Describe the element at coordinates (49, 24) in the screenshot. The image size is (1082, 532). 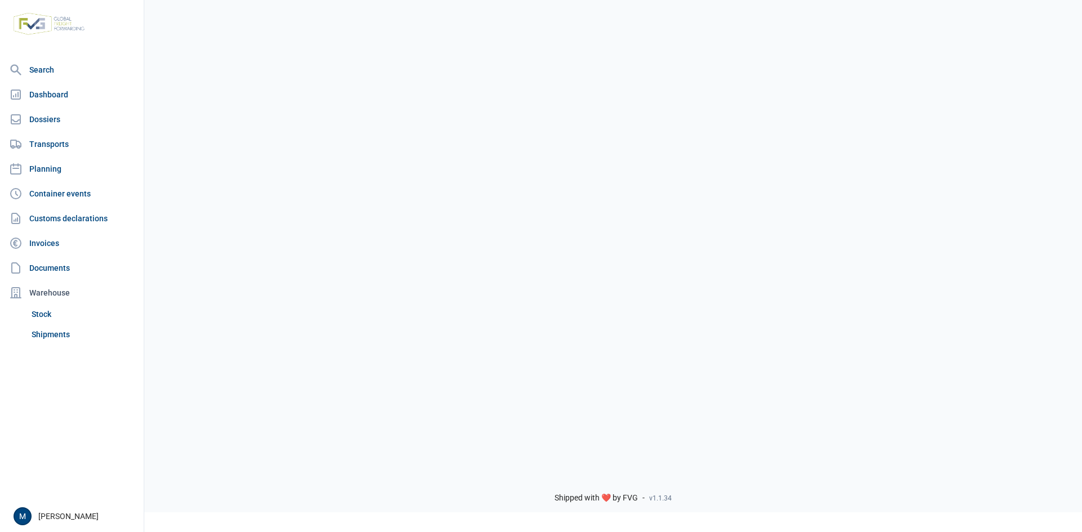
I see `img: FVG - Global freight forwarding` at that location.